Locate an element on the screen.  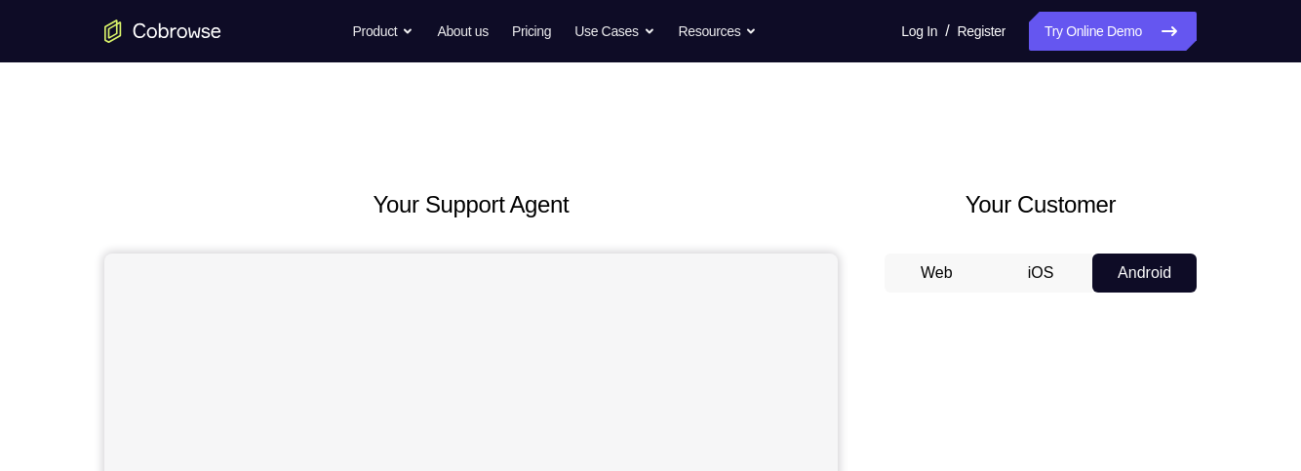
h2: Your Support Agent is located at coordinates (471, 205).